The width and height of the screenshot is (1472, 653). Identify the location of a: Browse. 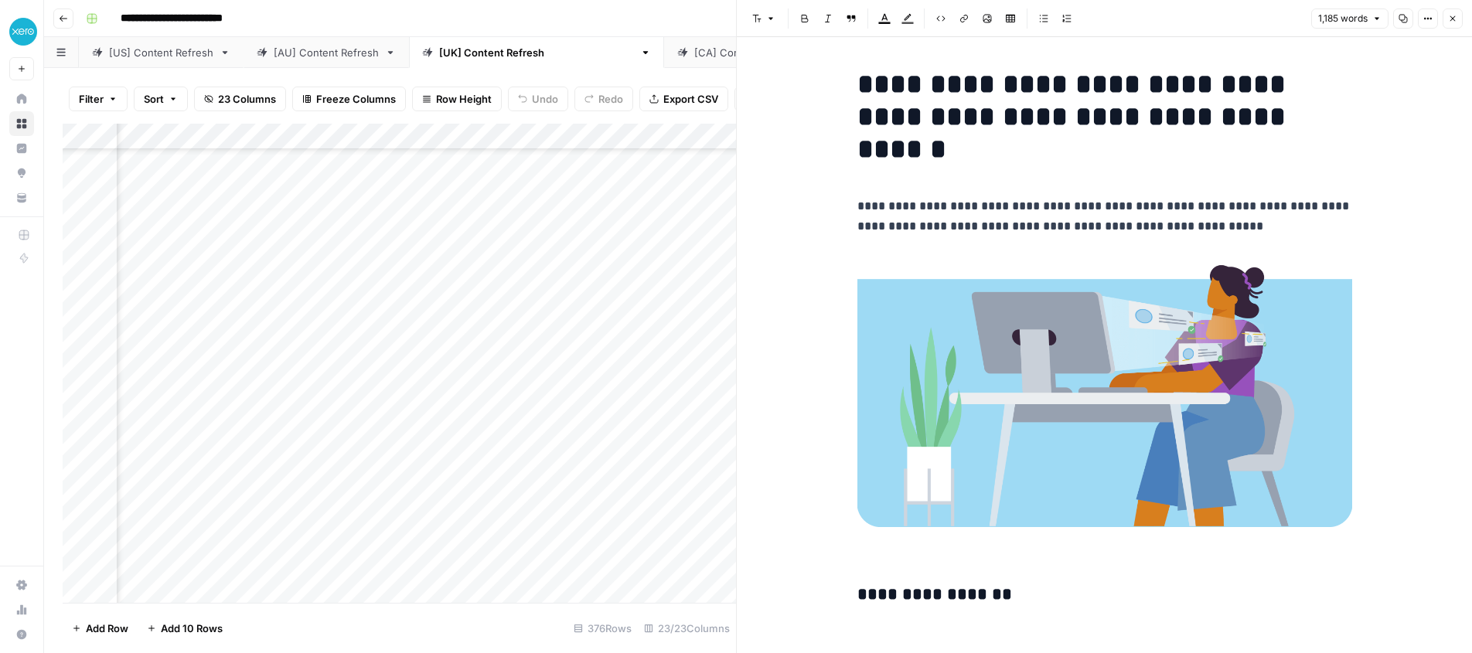
(22, 124).